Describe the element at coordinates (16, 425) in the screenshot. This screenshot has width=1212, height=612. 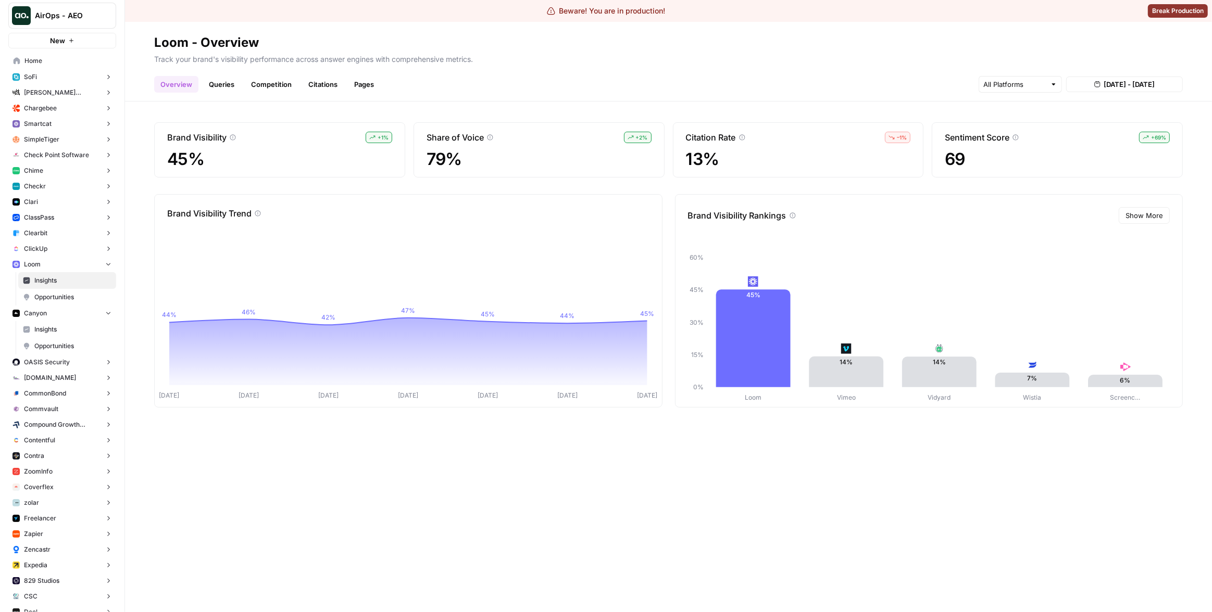
I see `img: kaevn8smg0ztd3bicv5o6c24vmo8` at that location.